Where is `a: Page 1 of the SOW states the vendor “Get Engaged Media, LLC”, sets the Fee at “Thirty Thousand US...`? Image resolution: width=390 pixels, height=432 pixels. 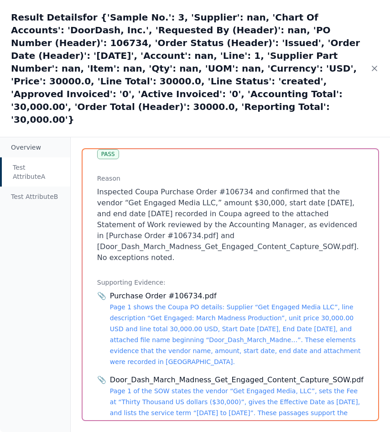 a: Page 1 of the SOW states the vendor “Get Engaged Media, LLC”, sets the Fee at “Thirty Thousand US... is located at coordinates (235, 408).